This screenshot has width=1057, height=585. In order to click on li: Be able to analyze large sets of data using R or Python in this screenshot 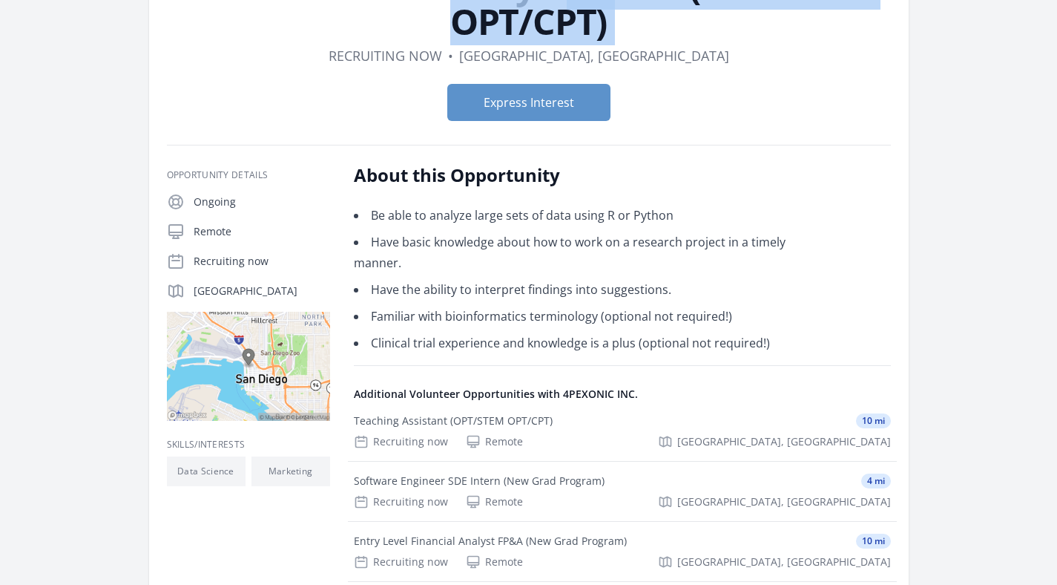, I will do `click(571, 215)`.